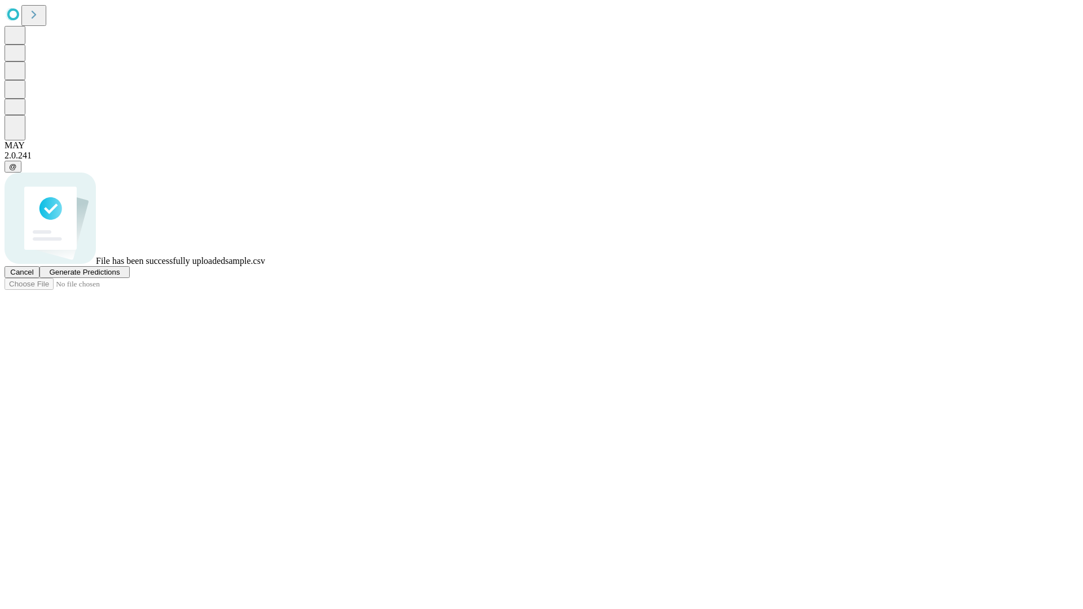 The image size is (1083, 609). Describe the element at coordinates (22, 272) in the screenshot. I see `button: Cancel` at that location.